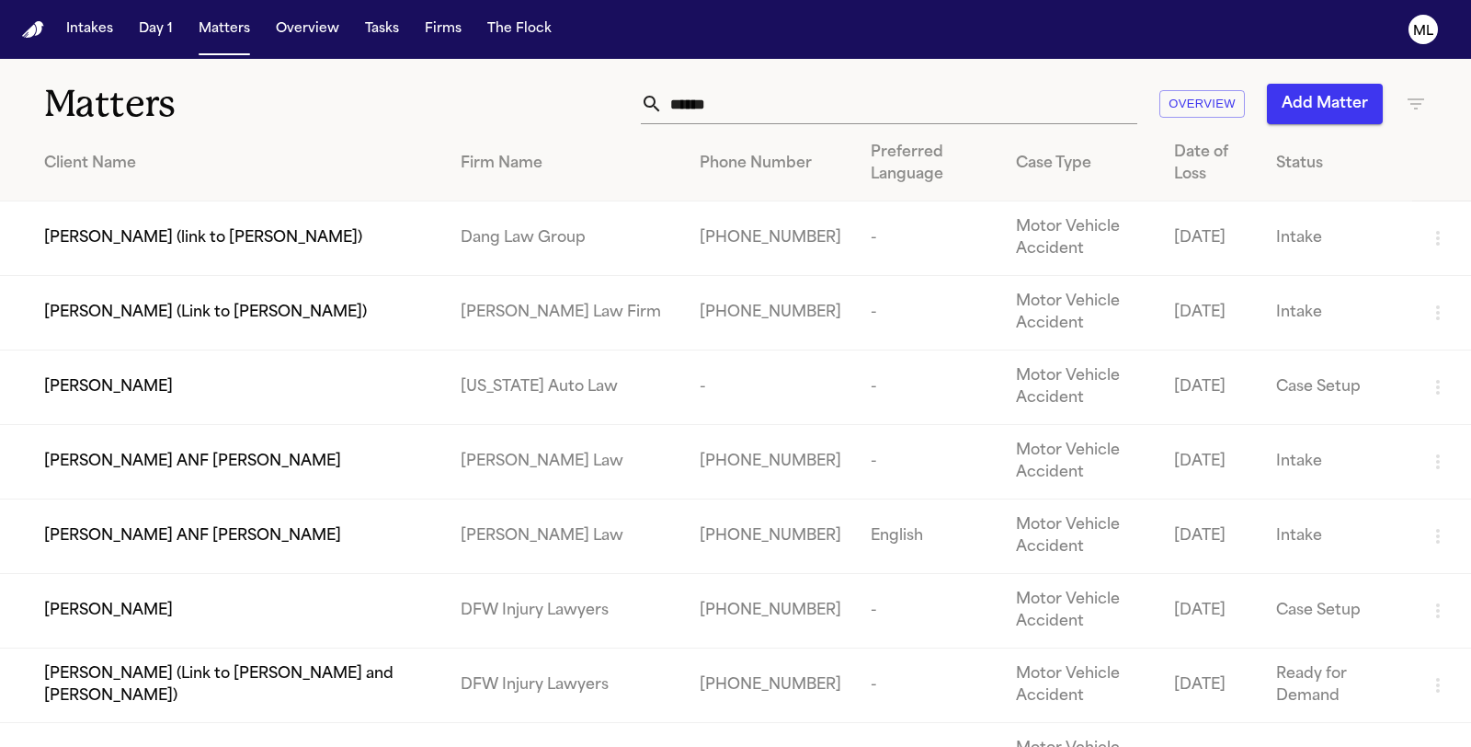 The width and height of the screenshot is (1471, 747). What do you see at coordinates (155, 29) in the screenshot?
I see `a: Day 1` at bounding box center [155, 29].